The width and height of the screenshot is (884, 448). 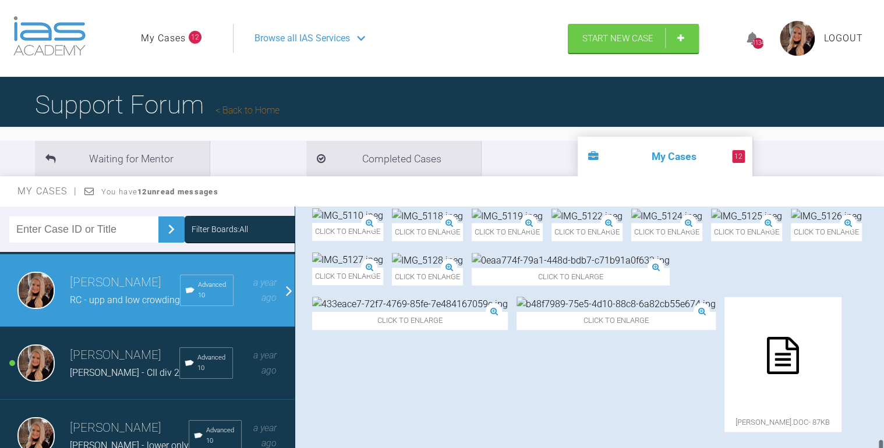 What do you see at coordinates (394, 158) in the screenshot?
I see `li: Completed Cases` at bounding box center [394, 158].